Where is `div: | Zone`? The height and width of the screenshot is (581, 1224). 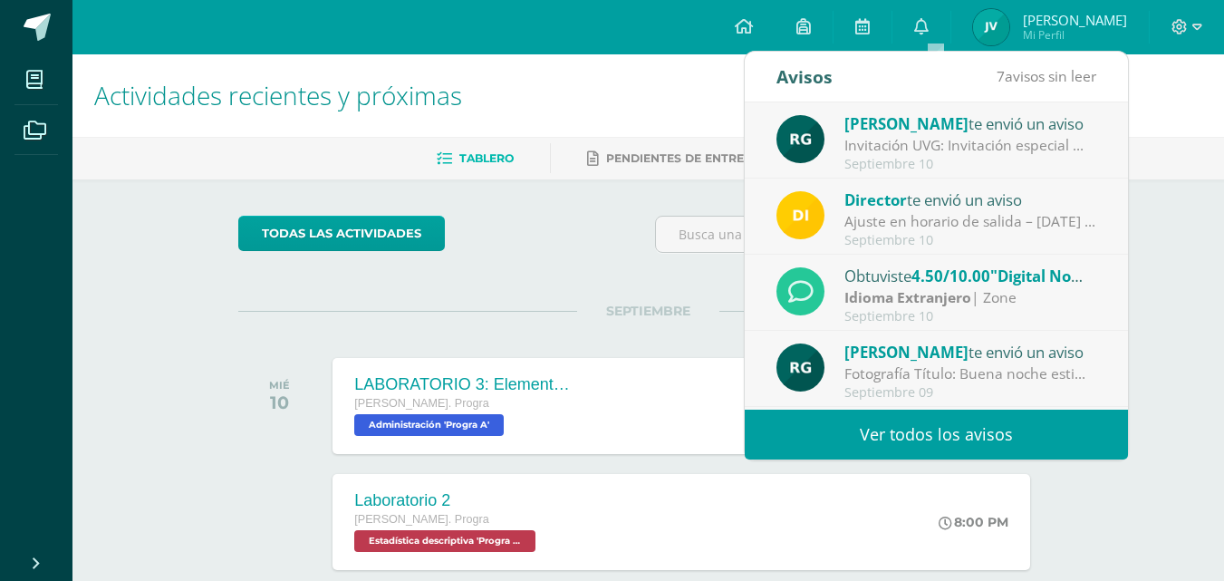 div: | Zone is located at coordinates (970, 297).